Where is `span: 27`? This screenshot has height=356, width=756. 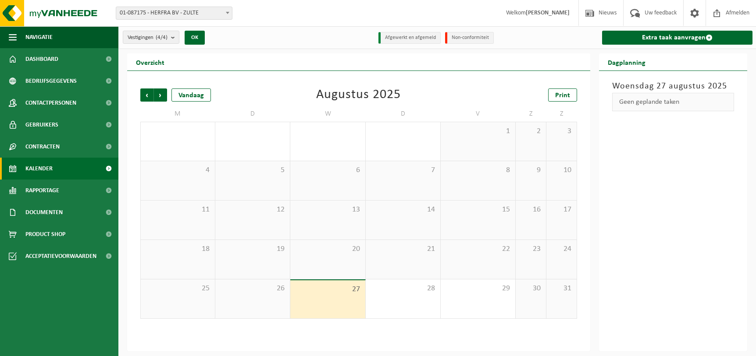 span: 27 is located at coordinates (327, 290).